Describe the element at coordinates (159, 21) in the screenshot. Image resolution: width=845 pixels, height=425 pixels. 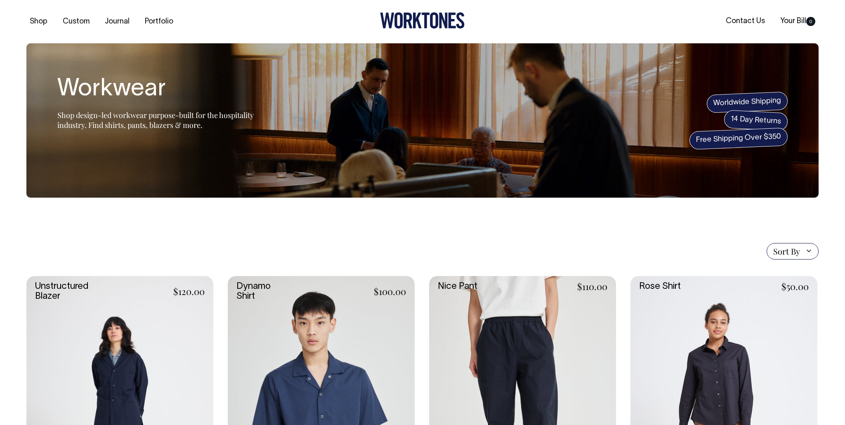
I see `a: Portfolio` at that location.